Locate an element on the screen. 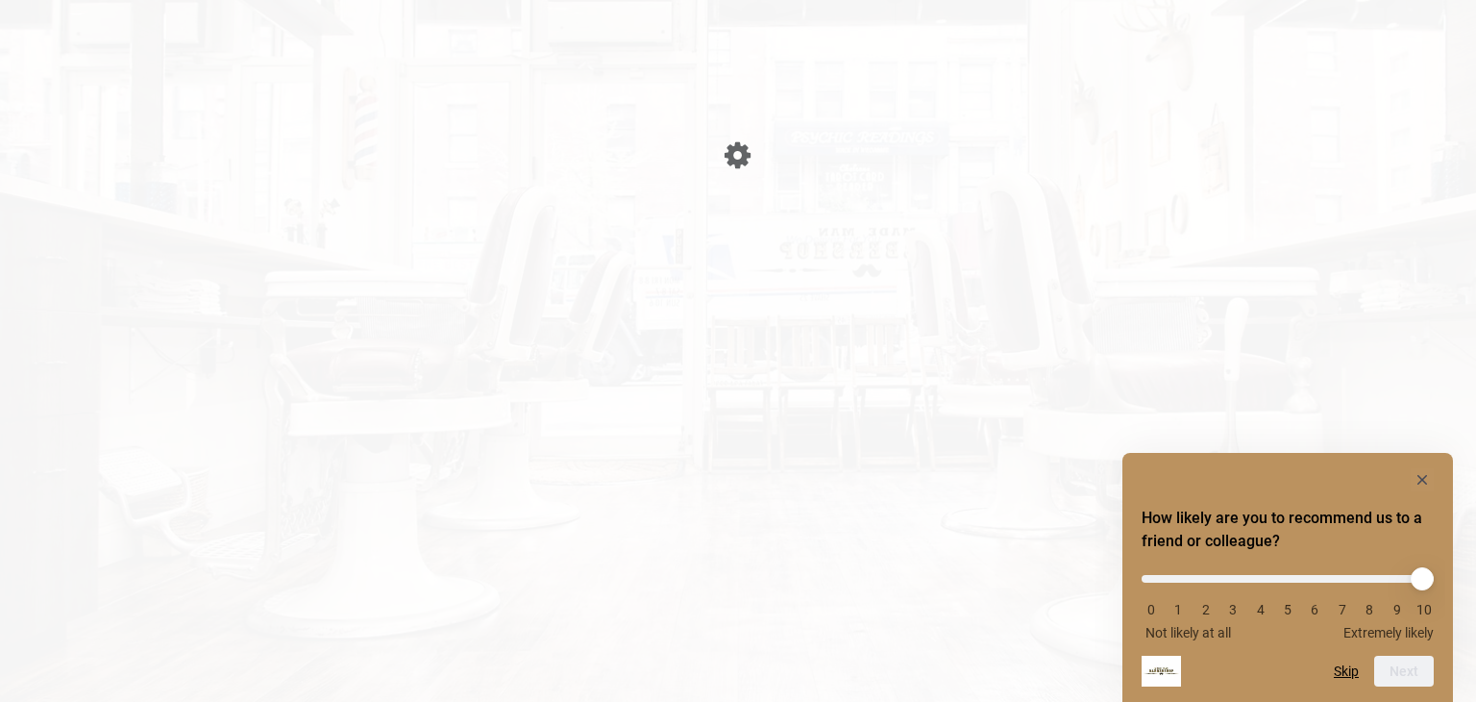  li: 3 is located at coordinates (1233, 609).